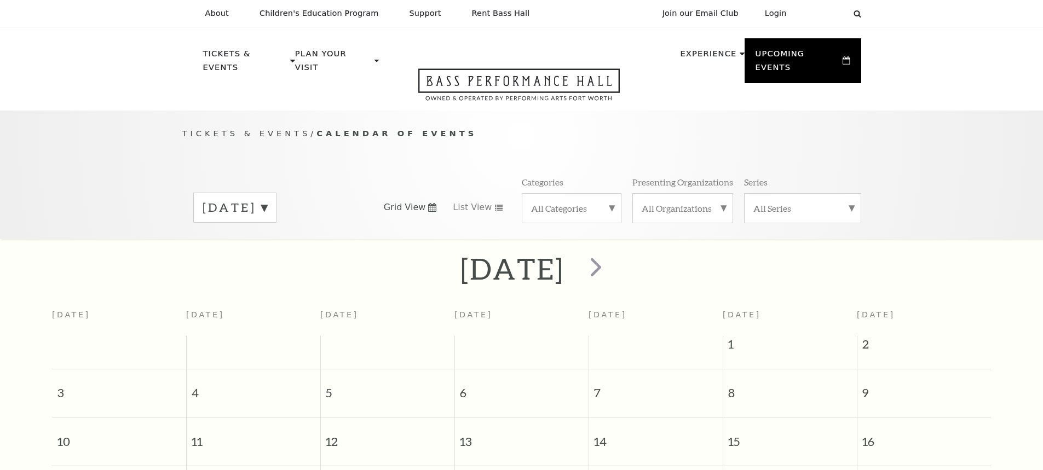  Describe the element at coordinates (501, 13) in the screenshot. I see `p: Rent Bass Hall` at that location.